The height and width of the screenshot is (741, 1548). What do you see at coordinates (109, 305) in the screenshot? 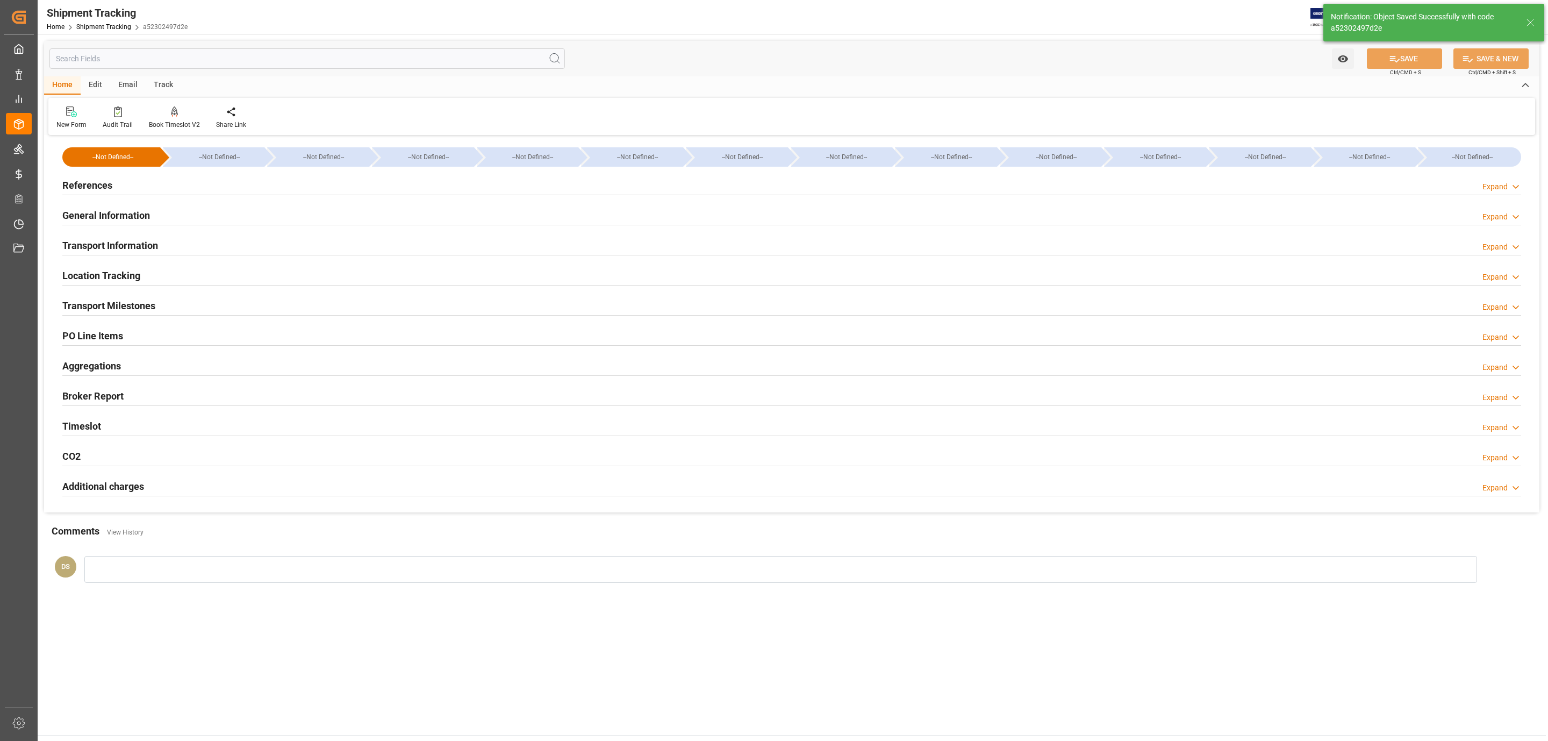
I see `h2: Transport Milestones` at bounding box center [109, 305].